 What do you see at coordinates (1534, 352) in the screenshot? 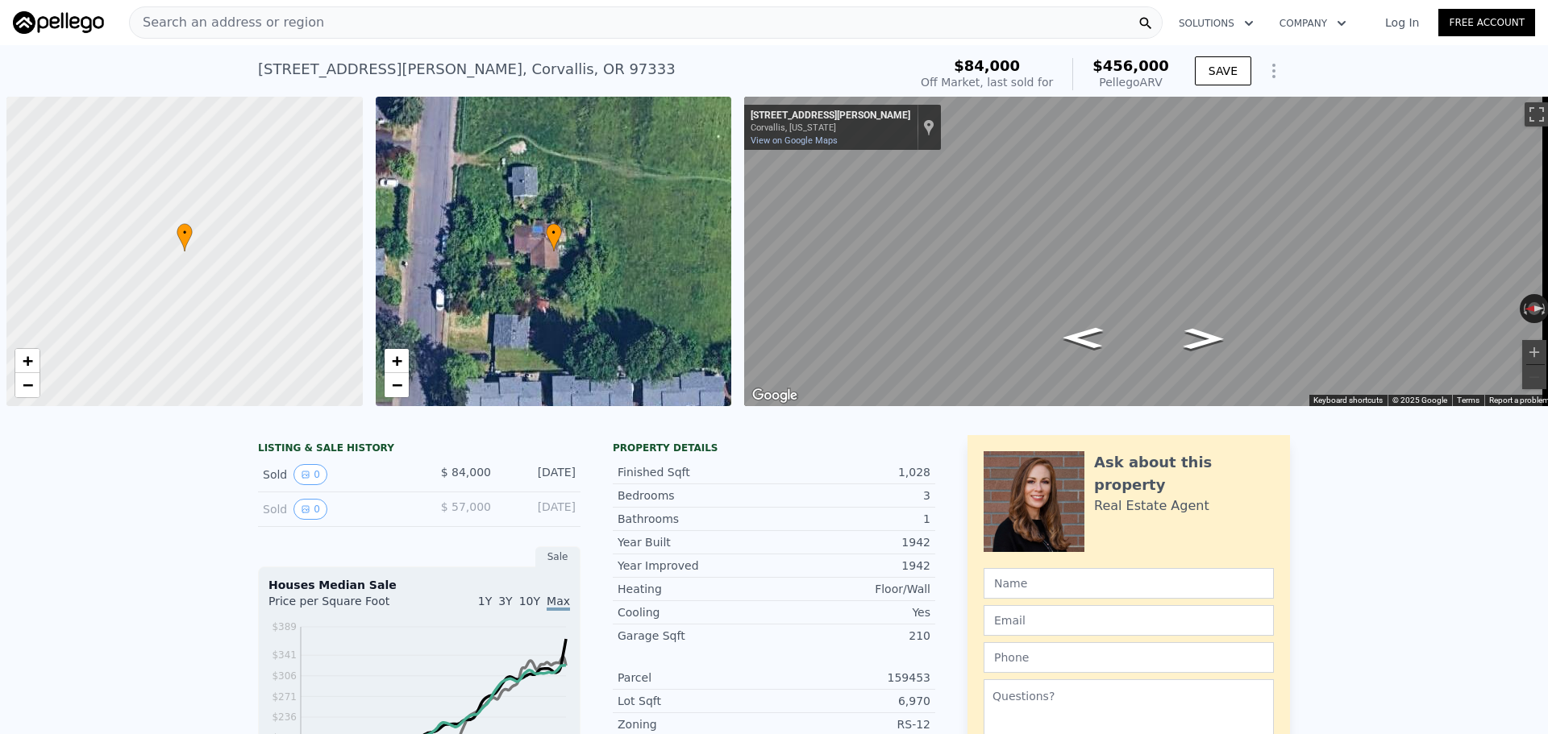
I see `button: Zoom in` at bounding box center [1534, 352].